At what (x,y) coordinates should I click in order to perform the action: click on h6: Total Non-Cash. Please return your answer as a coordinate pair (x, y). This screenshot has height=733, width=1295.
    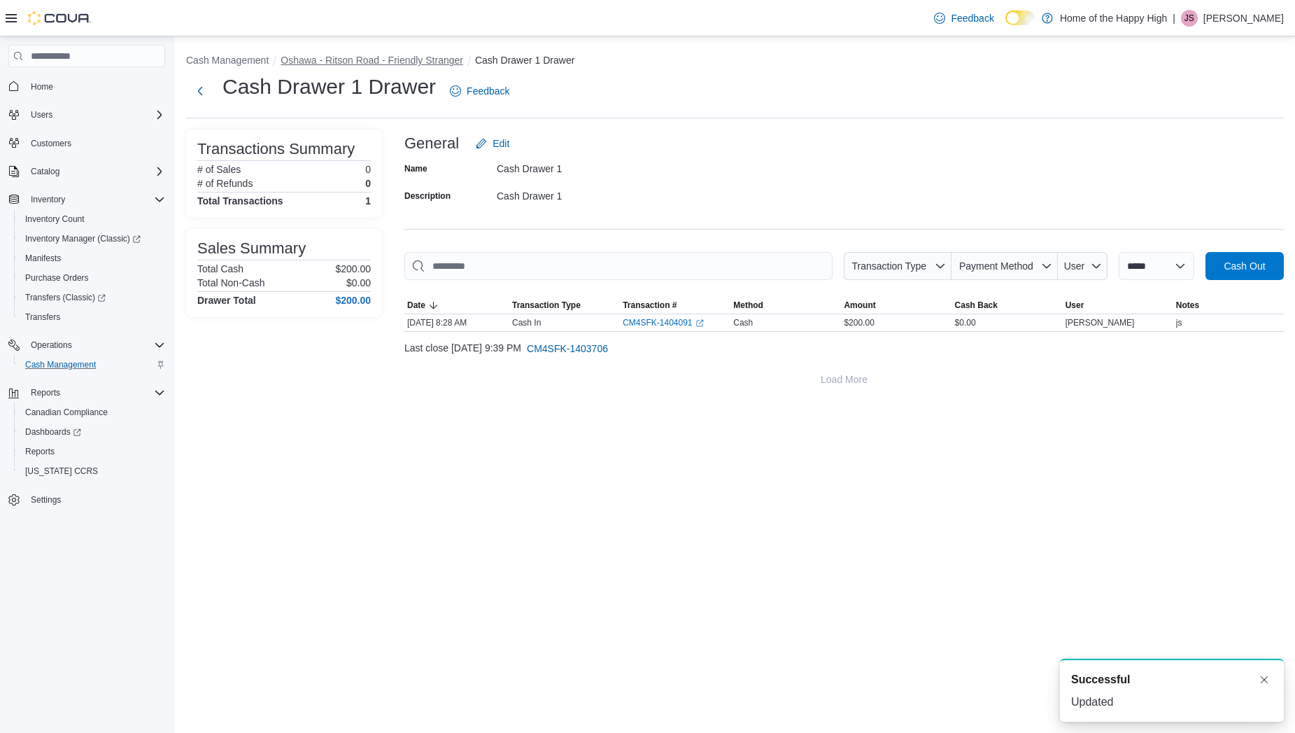
    Looking at the image, I should click on (231, 283).